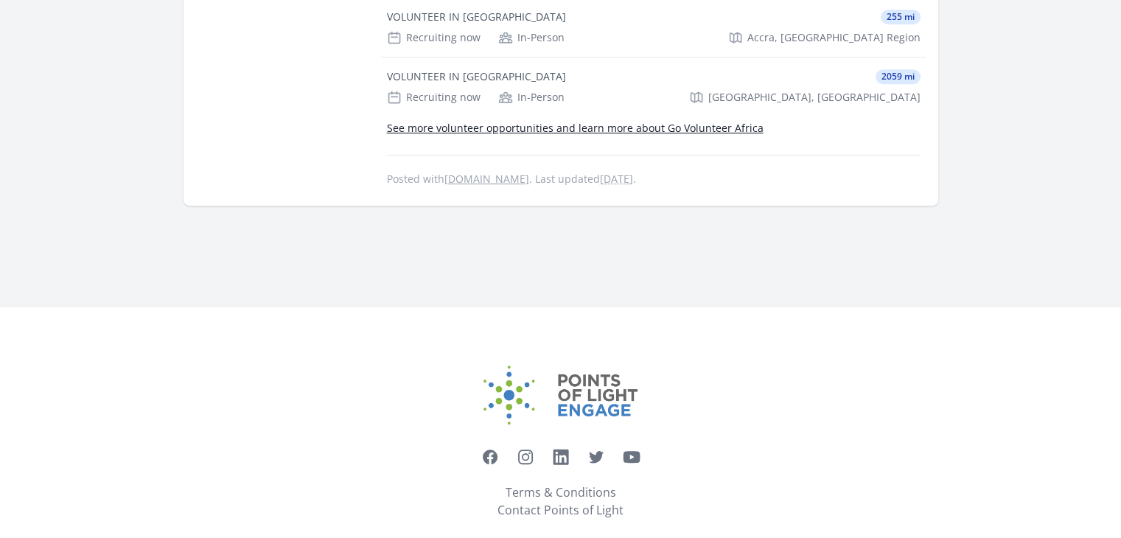 This screenshot has height=538, width=1121. I want to click on a: Terms & Conditions, so click(561, 492).